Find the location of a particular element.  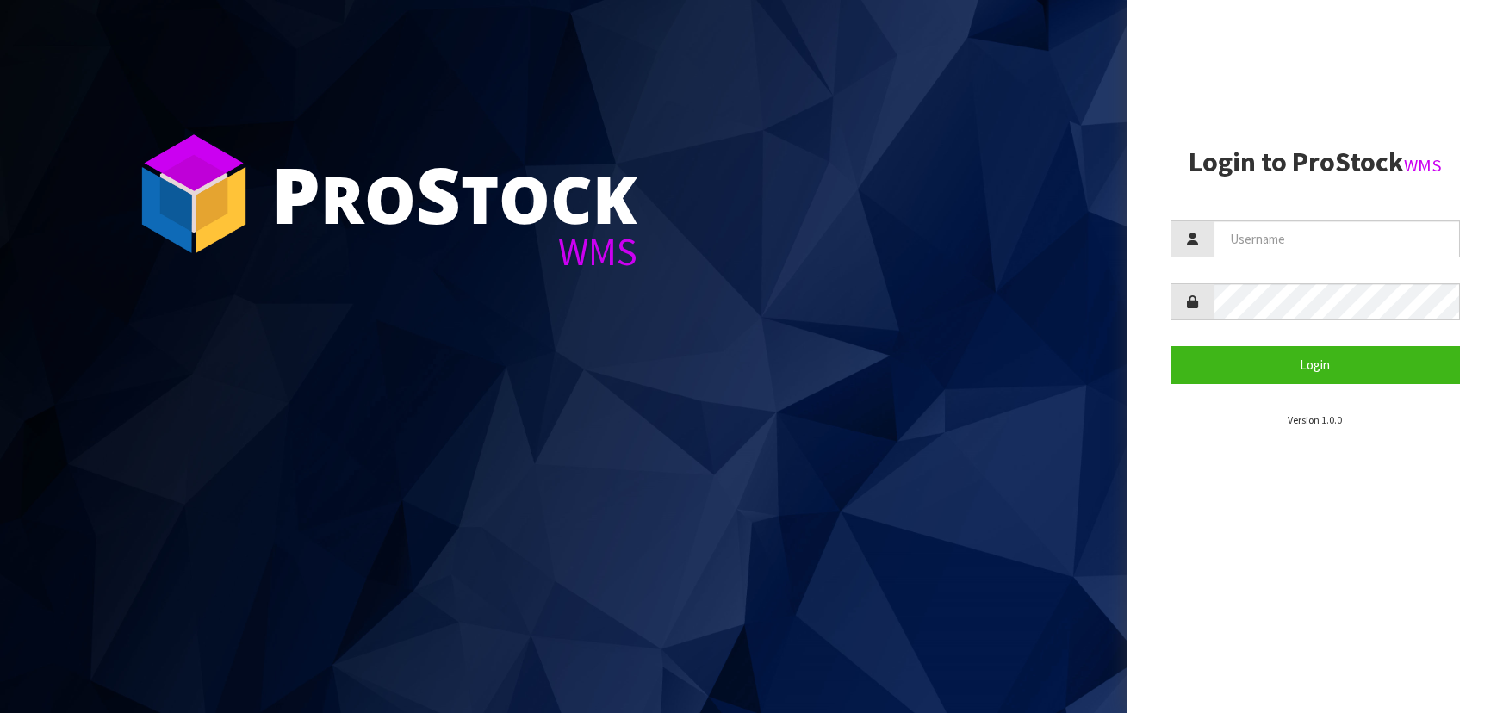

h2: Login to ProStock is located at coordinates (1315, 162).